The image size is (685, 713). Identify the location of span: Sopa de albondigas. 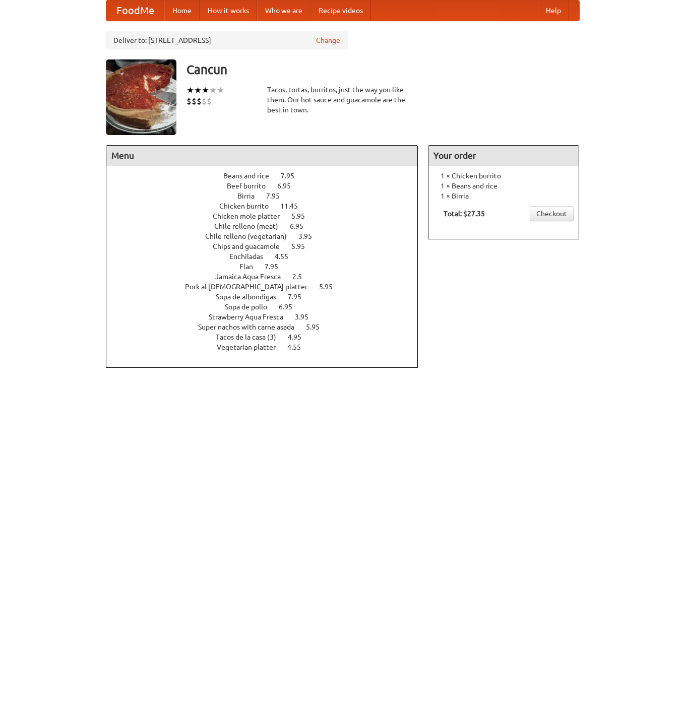
(251, 297).